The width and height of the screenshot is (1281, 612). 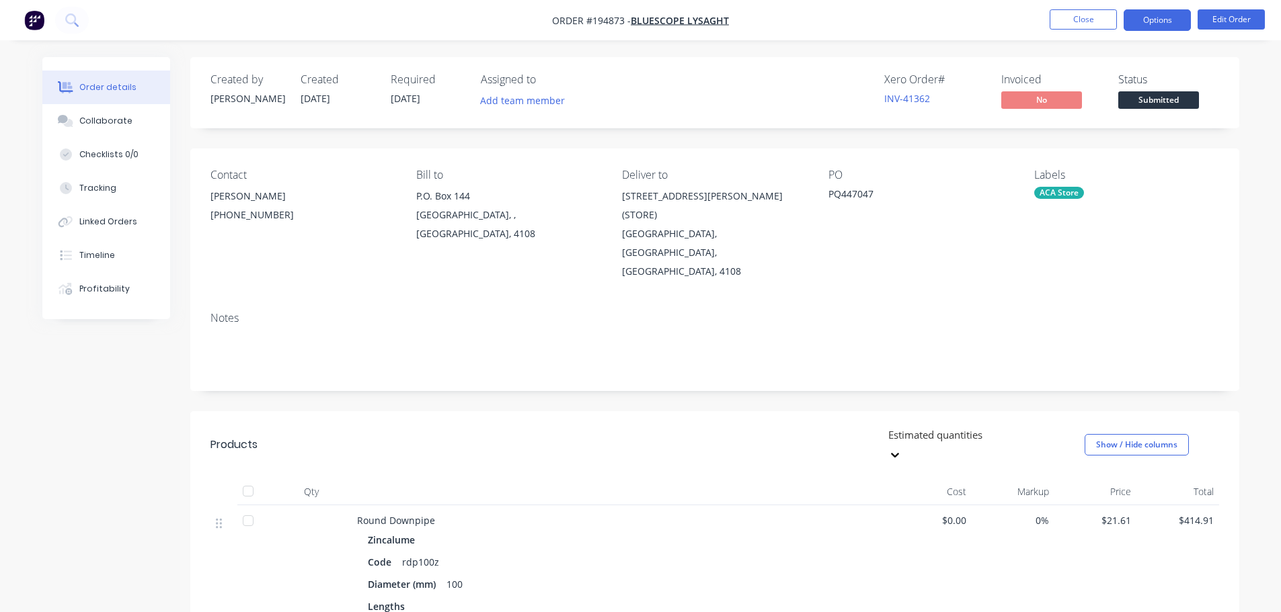 What do you see at coordinates (912, 196) in the screenshot?
I see `div: PQ447047` at bounding box center [912, 196].